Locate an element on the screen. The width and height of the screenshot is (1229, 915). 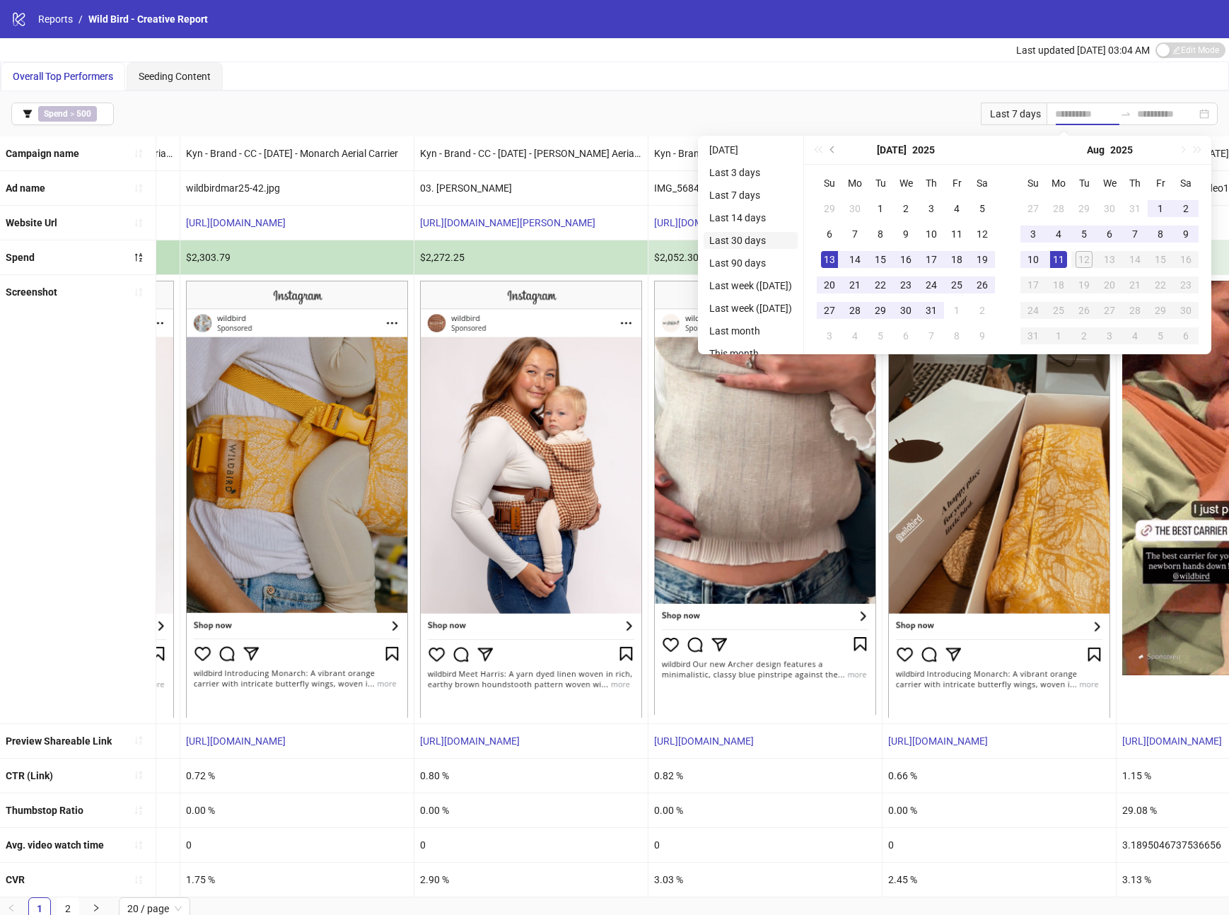
li: Last 30 days is located at coordinates (750, 240).